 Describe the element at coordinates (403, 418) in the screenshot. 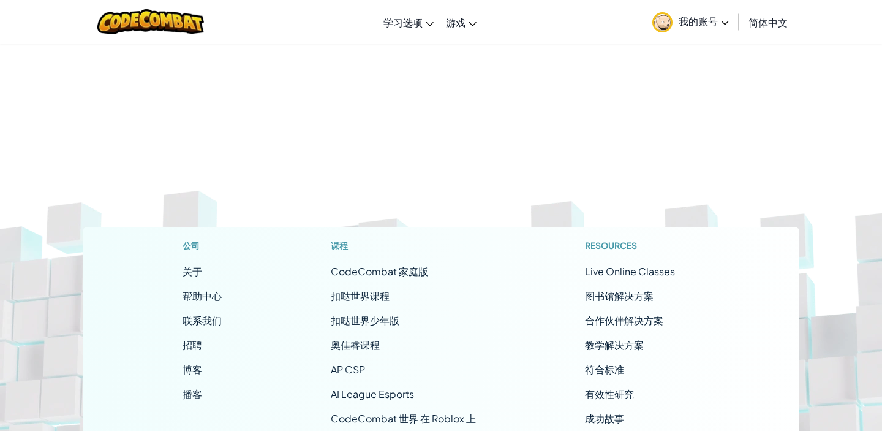

I see `a: CodeCombat 世界 在 Roblox 上` at that location.